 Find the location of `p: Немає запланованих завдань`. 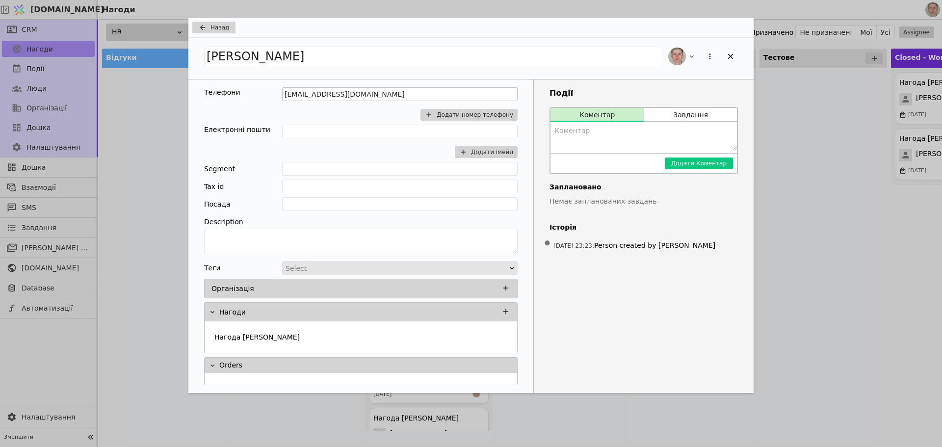

p: Немає запланованих завдань is located at coordinates (644, 201).